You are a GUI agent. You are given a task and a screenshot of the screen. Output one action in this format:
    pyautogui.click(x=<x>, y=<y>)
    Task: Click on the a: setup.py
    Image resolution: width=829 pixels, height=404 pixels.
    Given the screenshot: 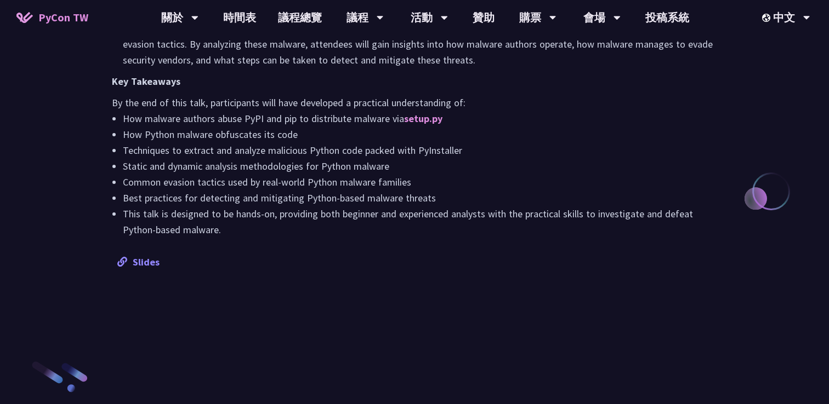 What is the action you would take?
    pyautogui.click(x=423, y=118)
    